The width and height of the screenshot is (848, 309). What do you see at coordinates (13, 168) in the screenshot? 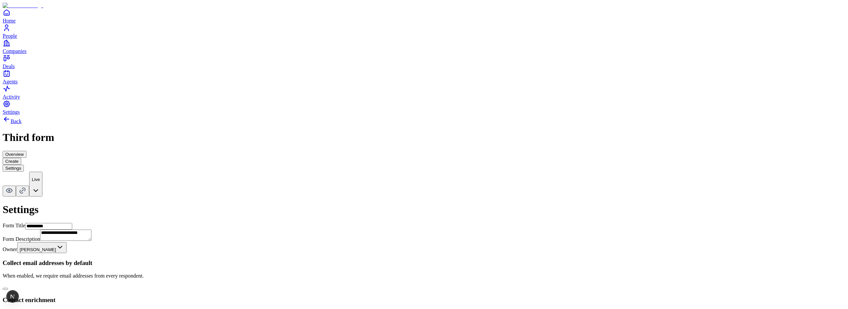
I see `button: Settings` at bounding box center [13, 168].